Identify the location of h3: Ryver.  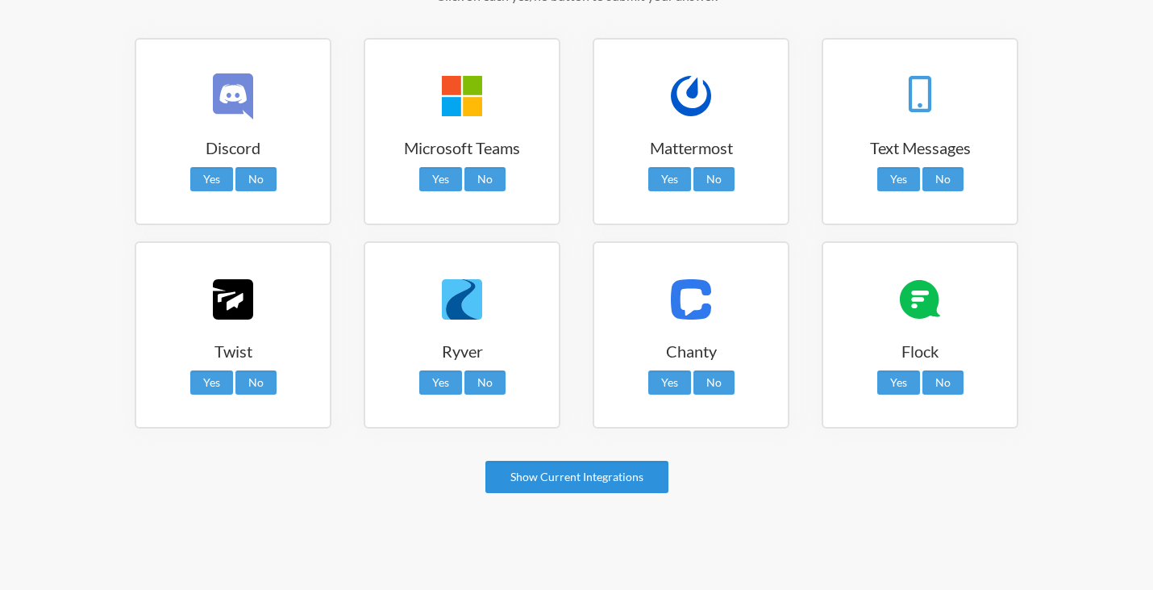
(462, 351).